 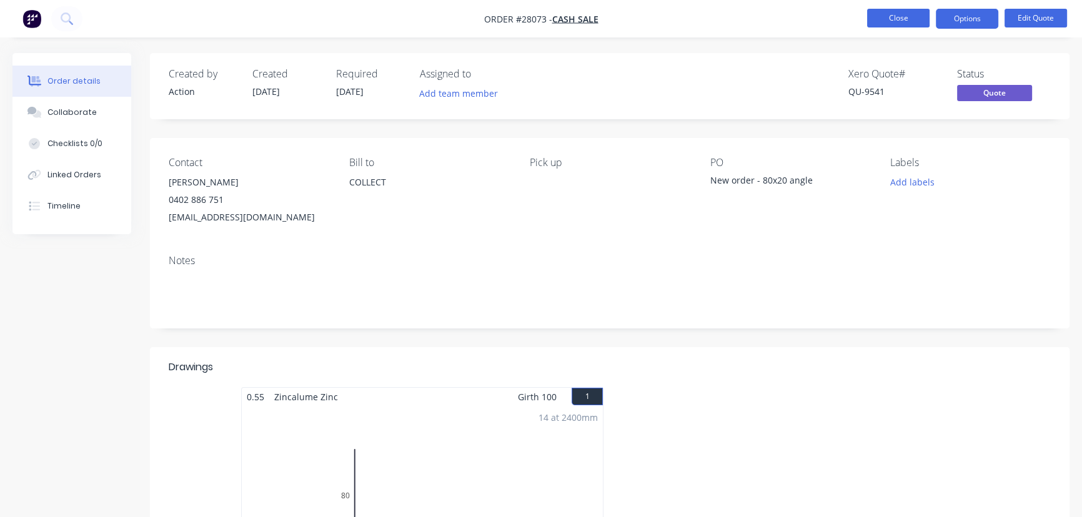 What do you see at coordinates (575, 19) in the screenshot?
I see `a: CASH SALE` at bounding box center [575, 19].